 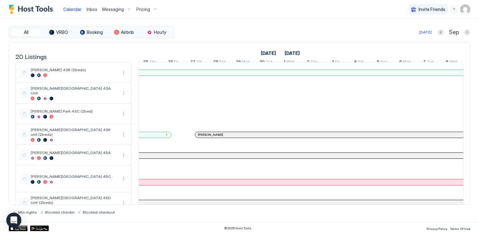 What do you see at coordinates (335, 62) in the screenshot?
I see `a: October 3, 2025` at bounding box center [335, 62].